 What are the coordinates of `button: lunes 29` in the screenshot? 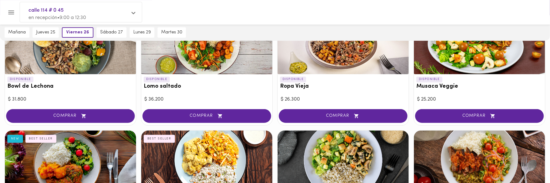 It's located at (142, 32).